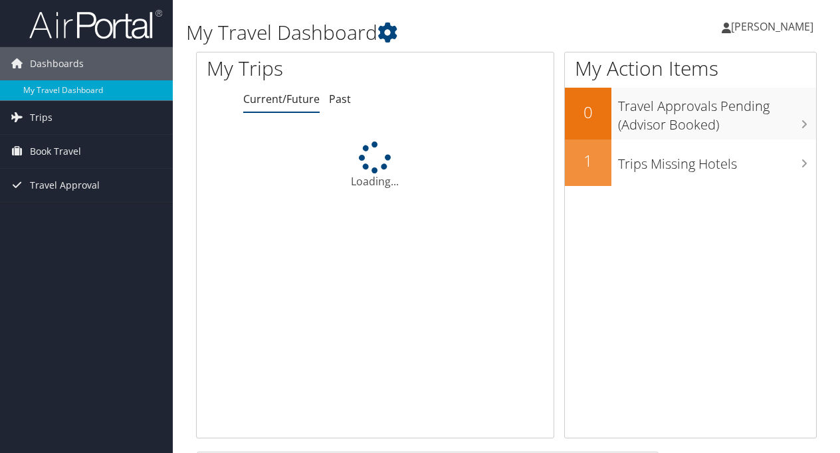  What do you see at coordinates (690, 163) in the screenshot?
I see `a: 1Trips Missing Hotels` at bounding box center [690, 163].